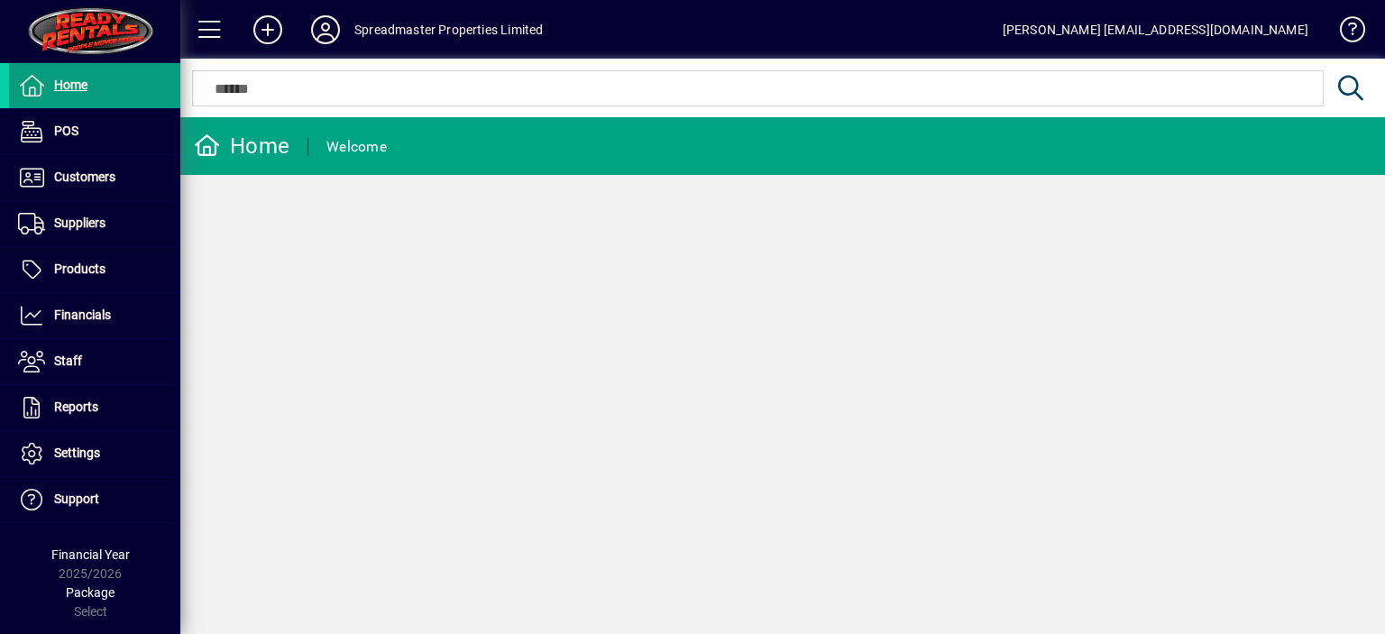 The height and width of the screenshot is (634, 1385). What do you see at coordinates (95, 224) in the screenshot?
I see `a: Suppliers` at bounding box center [95, 224].